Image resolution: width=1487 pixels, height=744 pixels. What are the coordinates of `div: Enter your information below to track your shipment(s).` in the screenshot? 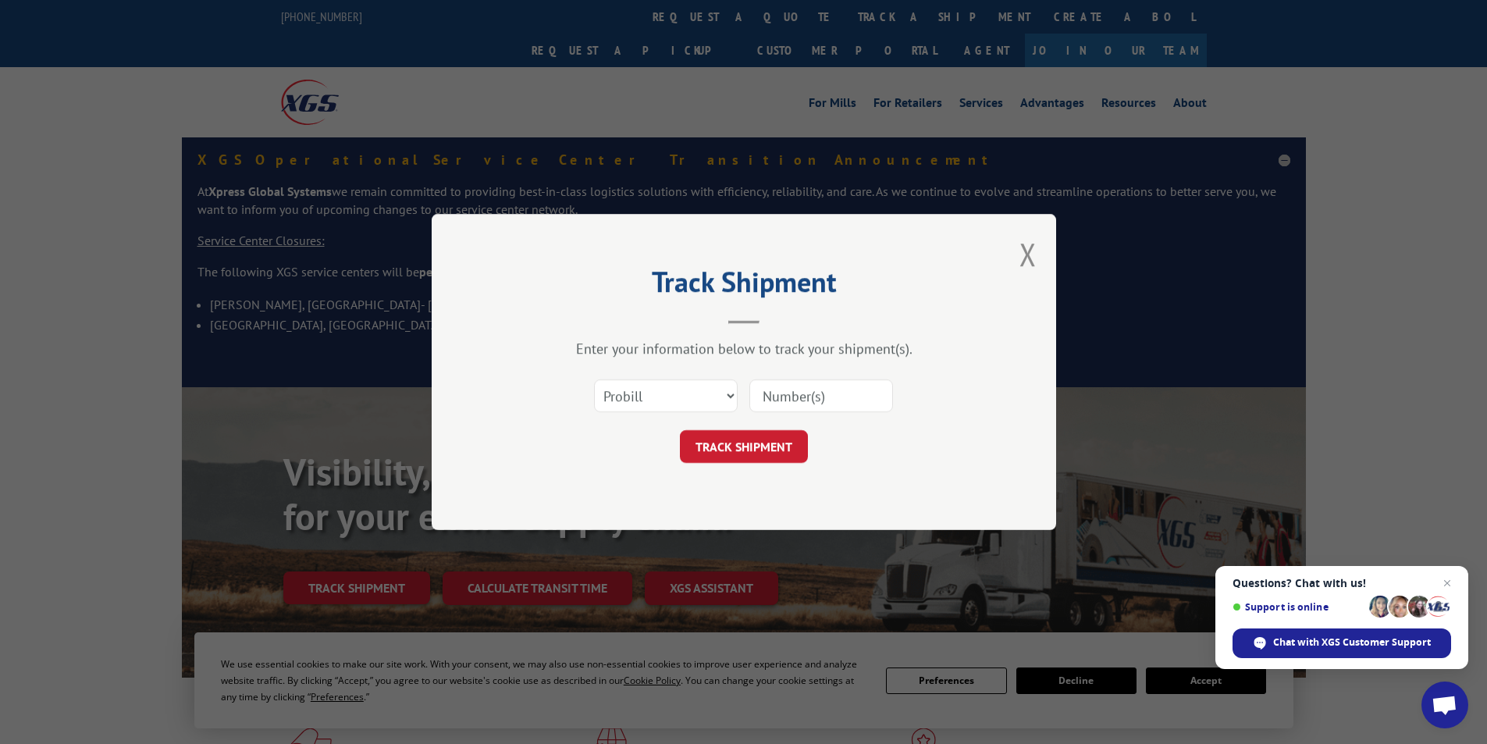 It's located at (744, 348).